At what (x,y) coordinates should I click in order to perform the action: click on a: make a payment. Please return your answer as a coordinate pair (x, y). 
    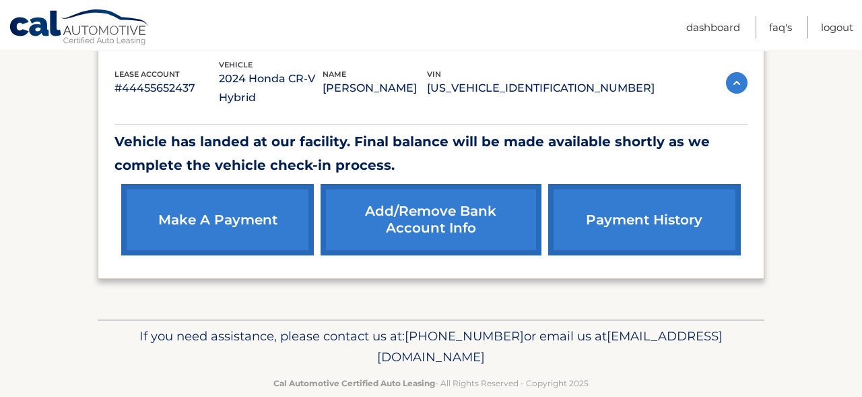
    Looking at the image, I should click on (217, 219).